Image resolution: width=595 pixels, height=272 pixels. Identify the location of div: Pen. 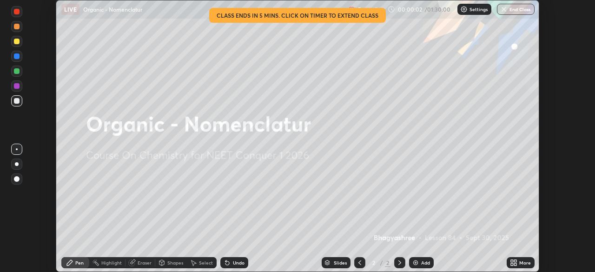
(79, 263).